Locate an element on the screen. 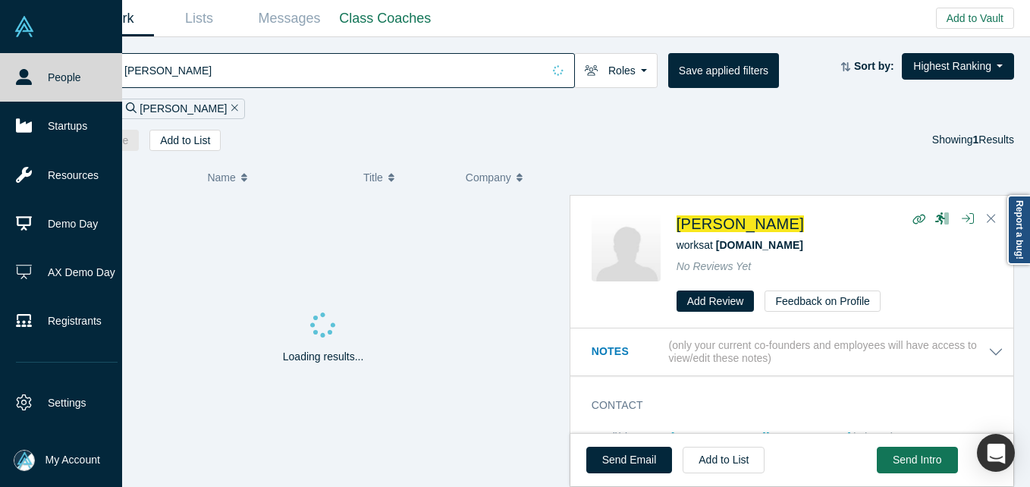 The width and height of the screenshot is (1030, 487). a: Report a bug! is located at coordinates (1019, 230).